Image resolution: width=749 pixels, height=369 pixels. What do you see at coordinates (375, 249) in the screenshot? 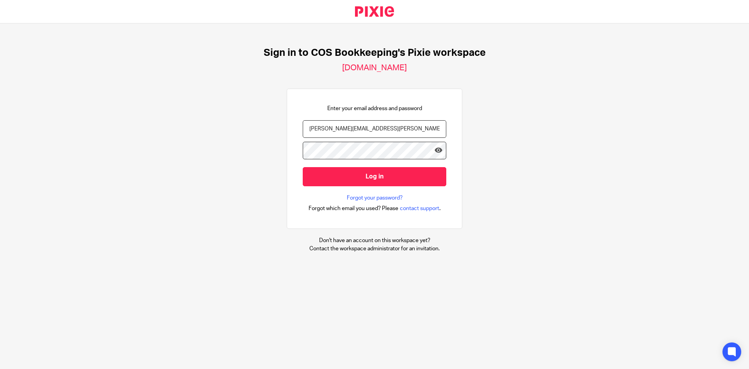
I see `p: Contact the workspace administrator for an invitation.` at bounding box center [375, 249].